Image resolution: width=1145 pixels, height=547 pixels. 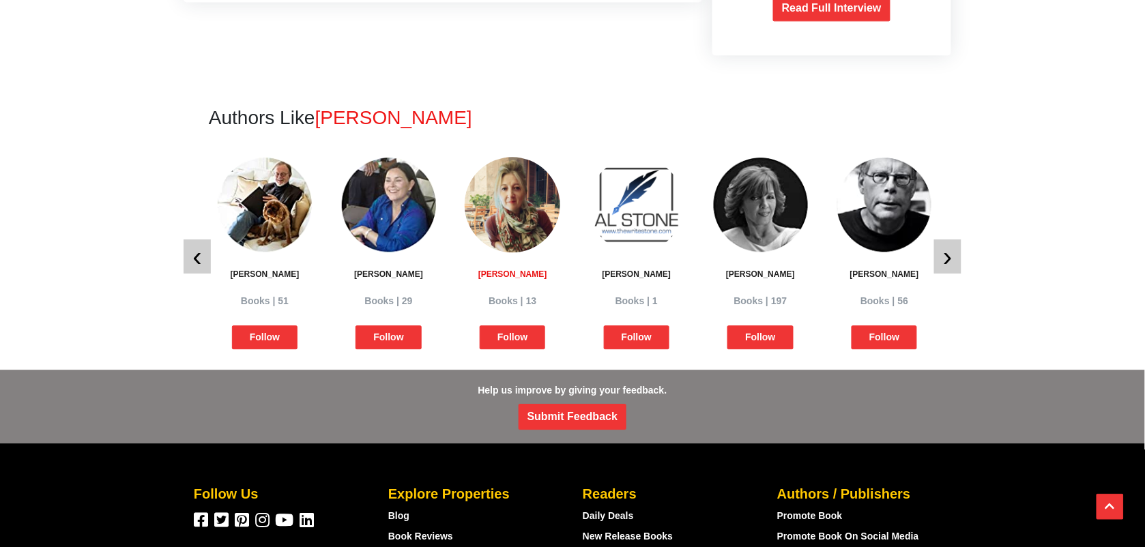 What do you see at coordinates (884, 301) in the screenshot?
I see `p: Books | 56` at bounding box center [884, 301].